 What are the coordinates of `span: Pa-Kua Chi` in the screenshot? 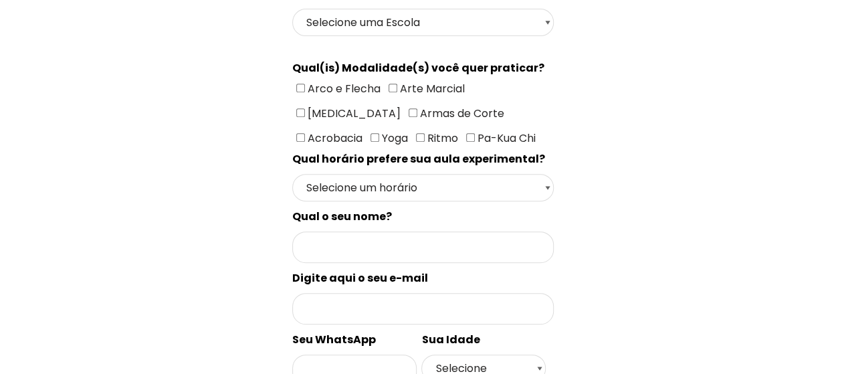 It's located at (505, 138).